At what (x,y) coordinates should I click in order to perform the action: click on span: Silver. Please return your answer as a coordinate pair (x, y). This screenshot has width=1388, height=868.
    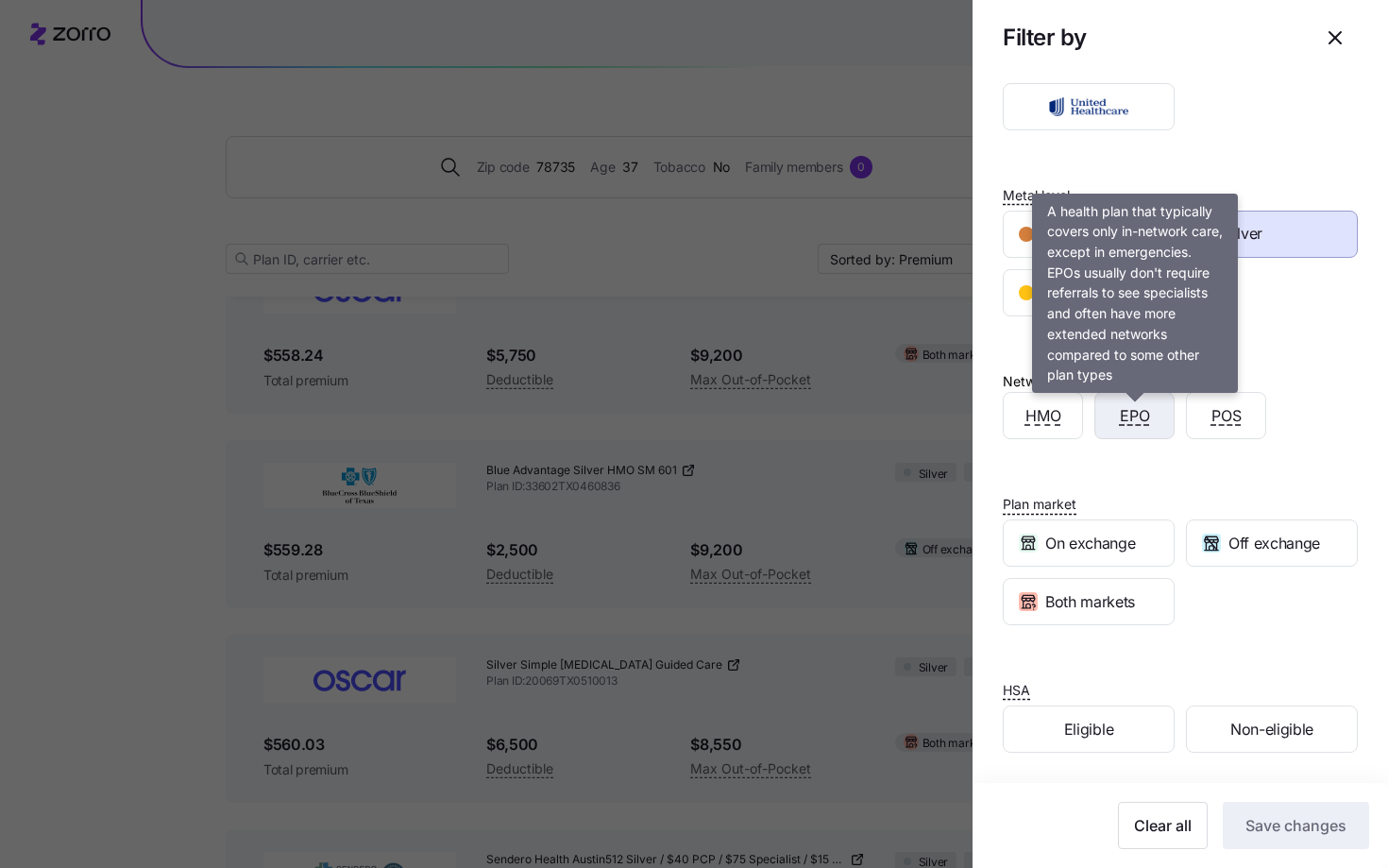
    Looking at the image, I should click on (1244, 234).